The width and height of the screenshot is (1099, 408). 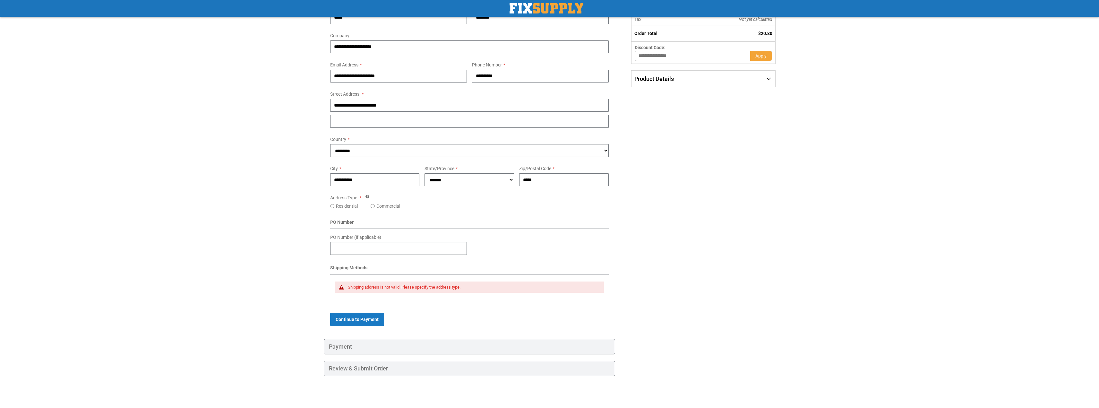 I want to click on button: Continue to Payment, so click(x=357, y=319).